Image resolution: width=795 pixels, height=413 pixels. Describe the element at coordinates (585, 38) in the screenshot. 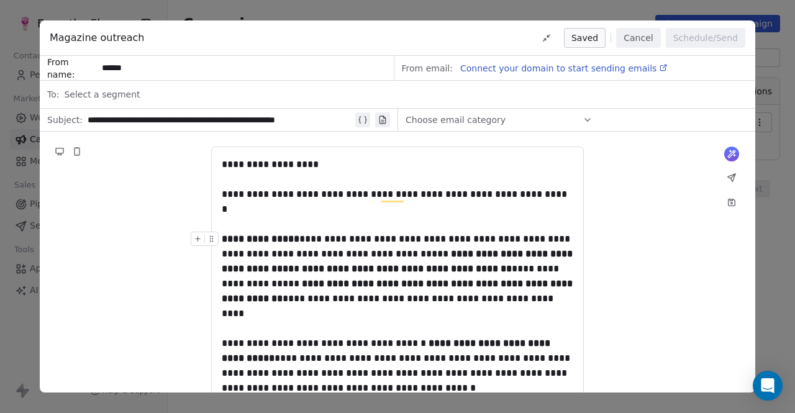

I see `button: Saved` at that location.